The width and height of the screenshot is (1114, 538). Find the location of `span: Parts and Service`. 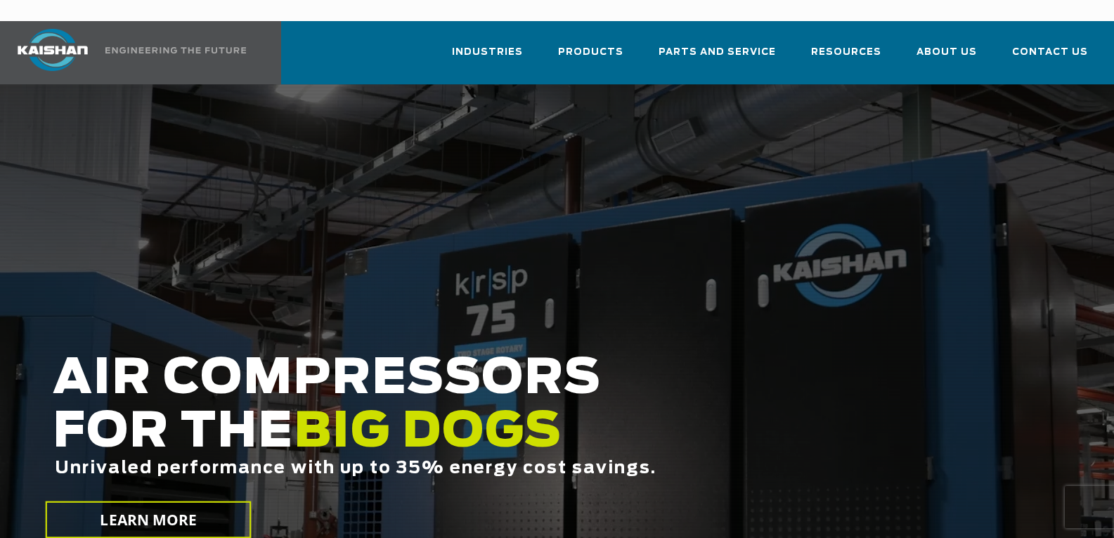

span: Parts and Service is located at coordinates (717, 52).